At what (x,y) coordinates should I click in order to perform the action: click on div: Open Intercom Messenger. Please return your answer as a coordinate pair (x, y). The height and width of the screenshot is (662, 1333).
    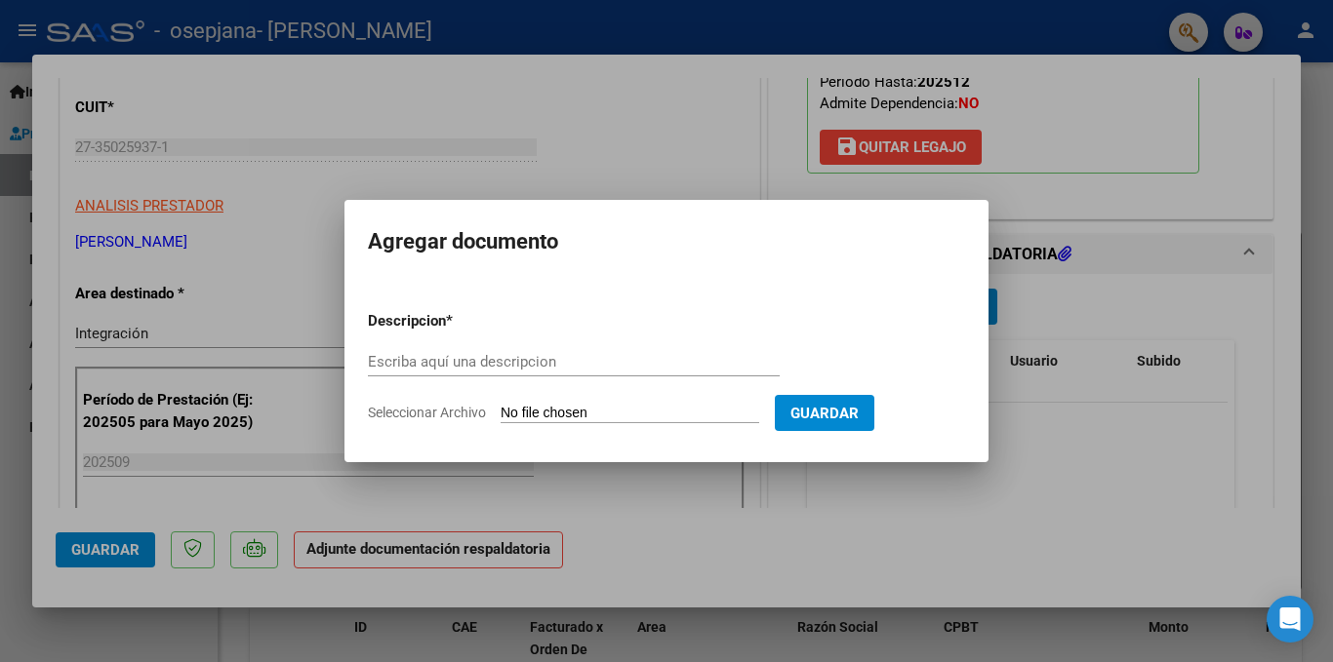
    Looking at the image, I should click on (1290, 620).